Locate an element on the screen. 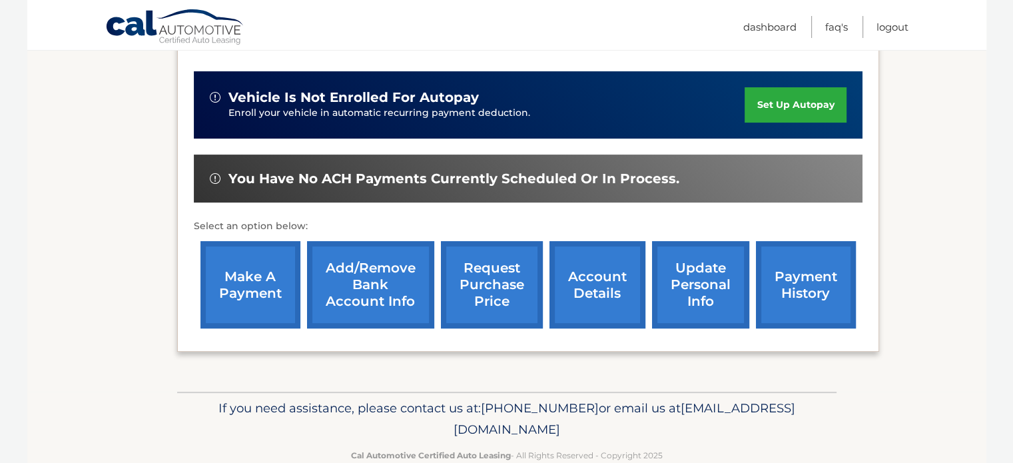 The width and height of the screenshot is (1013, 463). p: Enroll your vehicle in automatic recurring payment deduction. is located at coordinates (487, 113).